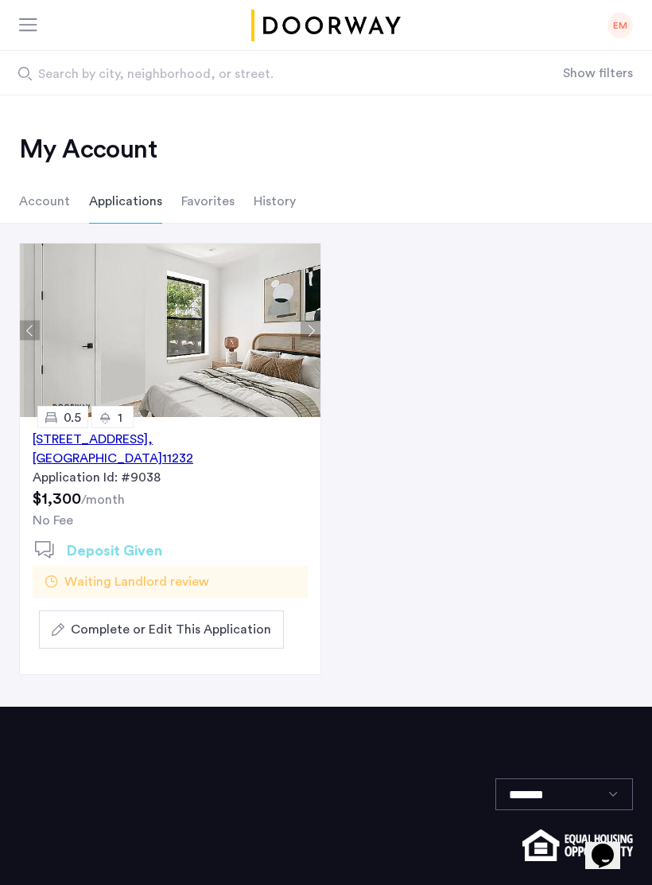 This screenshot has width=652, height=885. Describe the element at coordinates (326, 150) in the screenshot. I see `h2: My Account` at that location.